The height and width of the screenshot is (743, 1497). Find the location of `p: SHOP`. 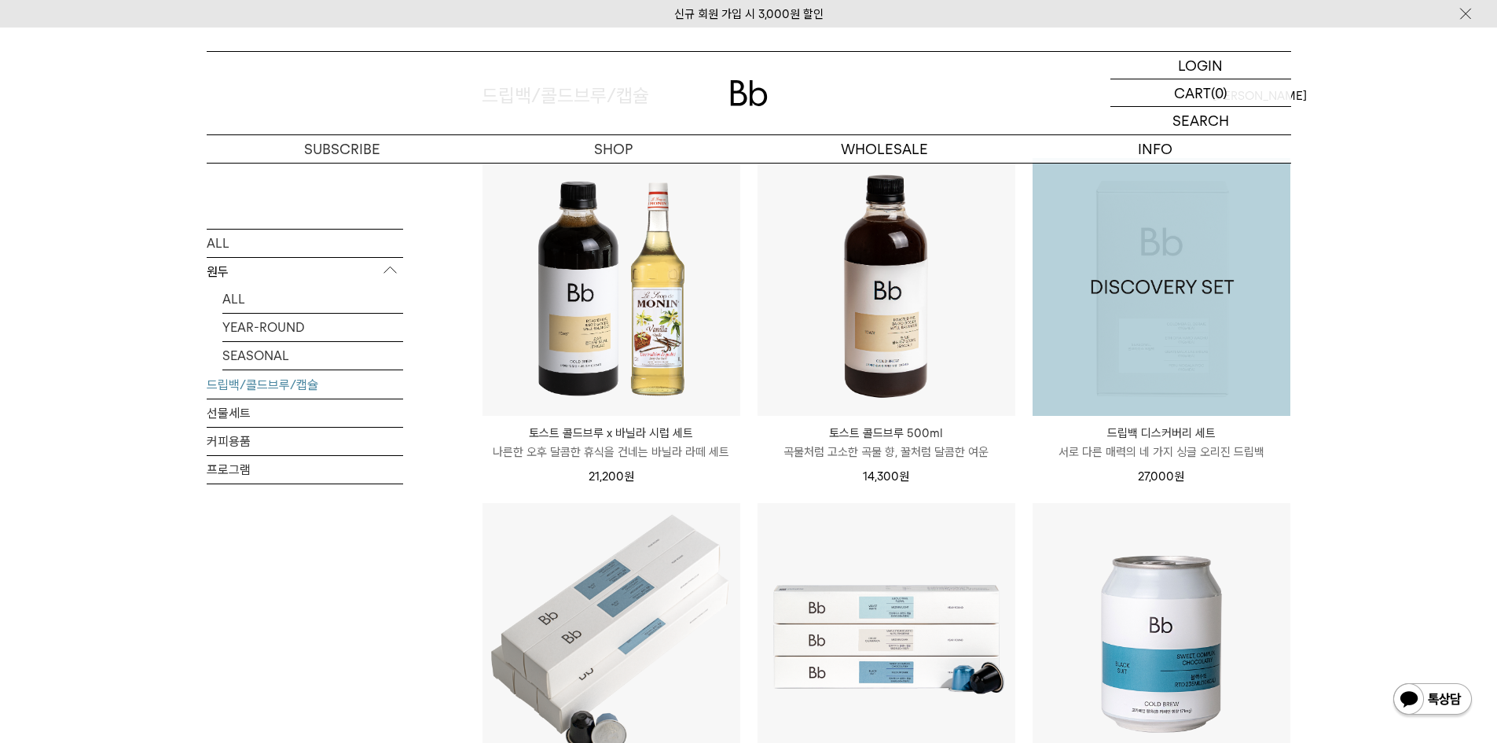

p: SHOP is located at coordinates (613, 149).